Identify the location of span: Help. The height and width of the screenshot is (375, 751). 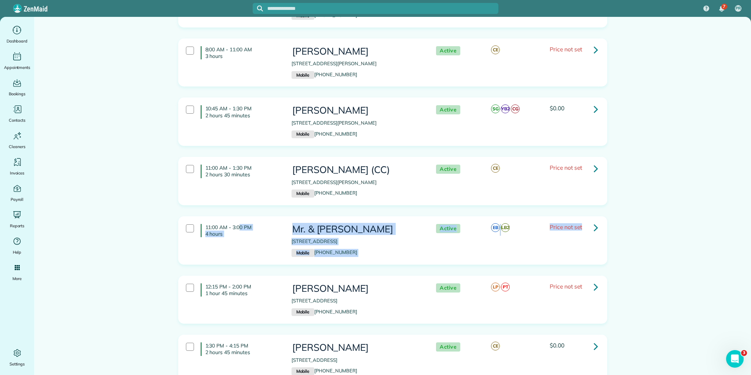
(17, 252).